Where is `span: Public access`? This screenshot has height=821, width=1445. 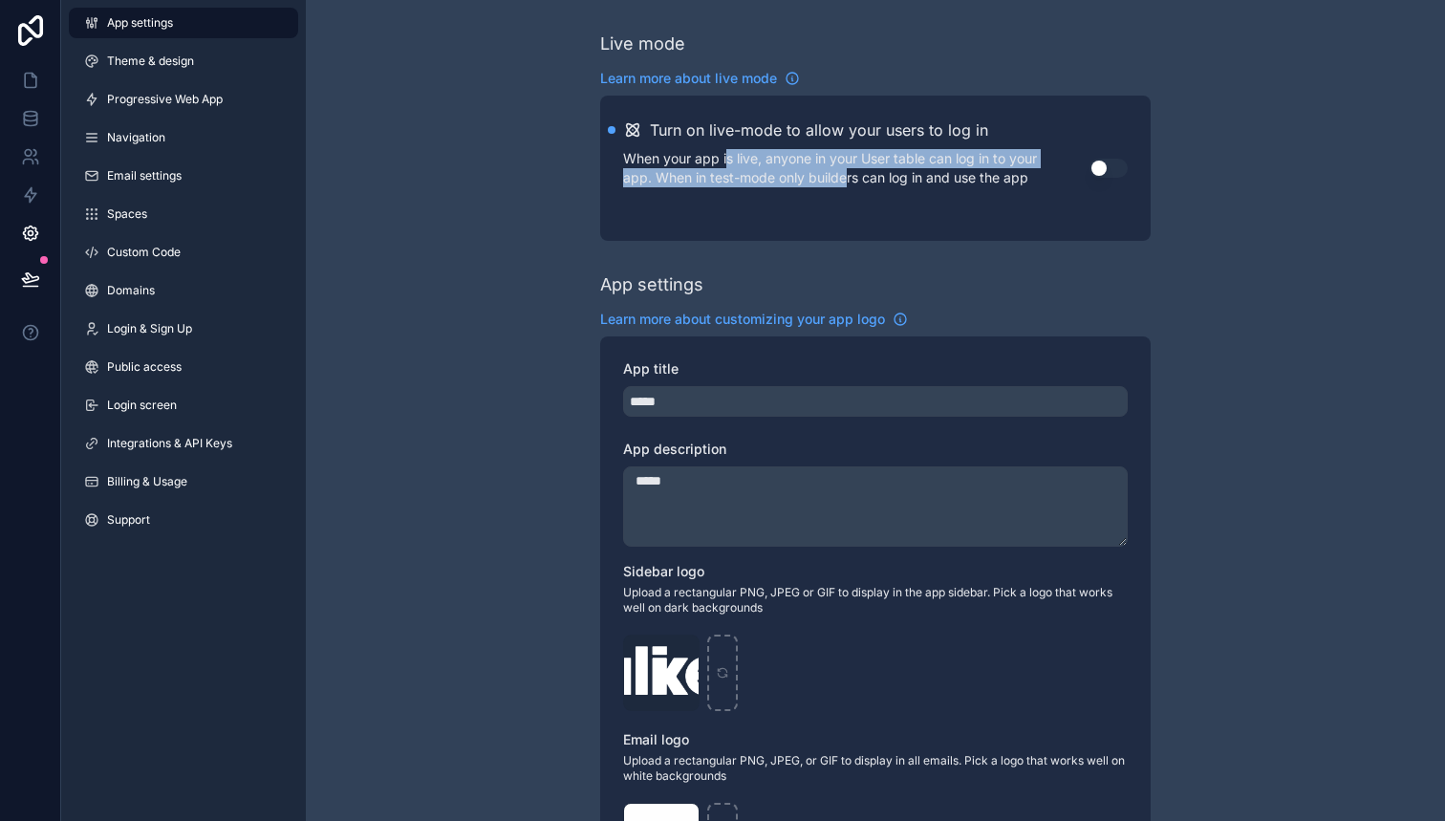 span: Public access is located at coordinates (144, 367).